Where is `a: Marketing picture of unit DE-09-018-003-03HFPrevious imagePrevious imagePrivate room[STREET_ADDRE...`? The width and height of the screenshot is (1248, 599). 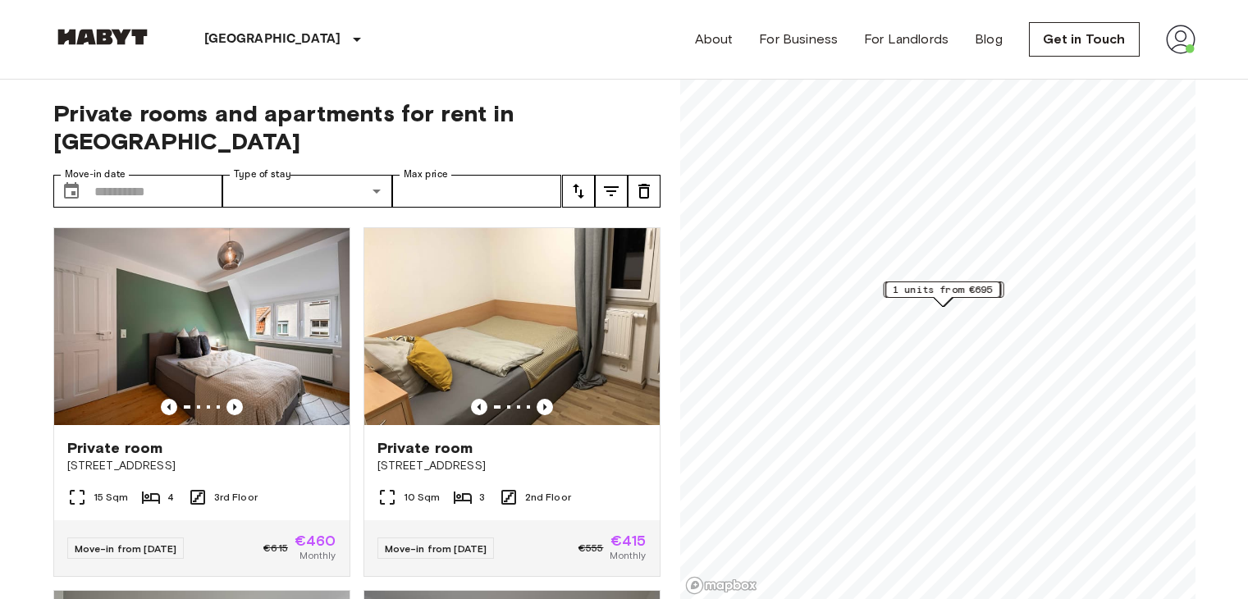
a: Marketing picture of unit DE-09-018-003-03HFPrevious imagePrevious imagePrivate room[STREET_ADDRE... is located at coordinates (512, 402).